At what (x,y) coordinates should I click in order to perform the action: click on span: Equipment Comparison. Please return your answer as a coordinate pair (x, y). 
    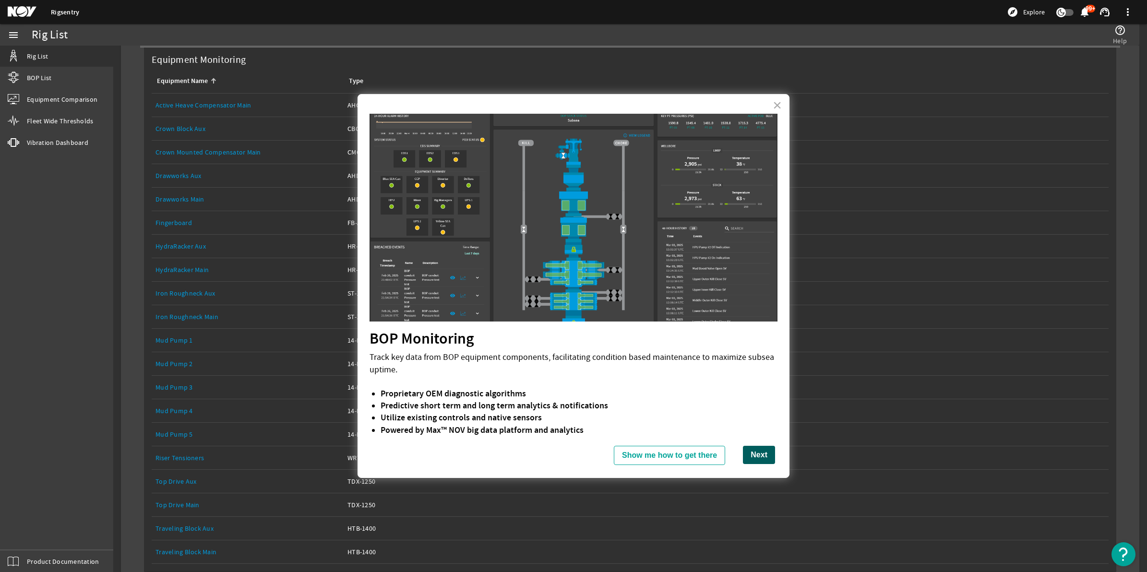
    Looking at the image, I should click on (62, 99).